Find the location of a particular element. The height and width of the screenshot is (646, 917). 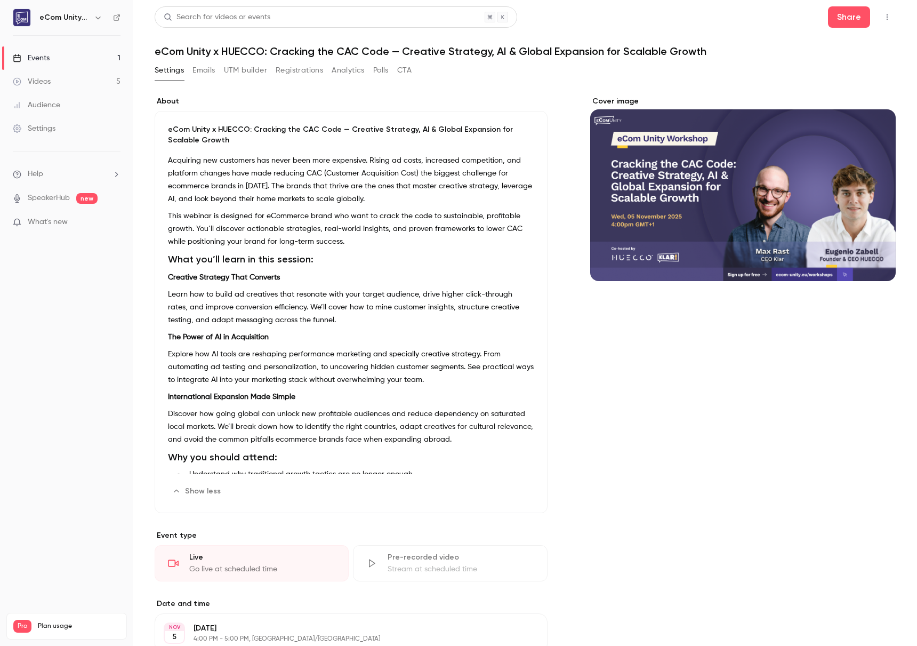

div: Settings is located at coordinates (34, 128).